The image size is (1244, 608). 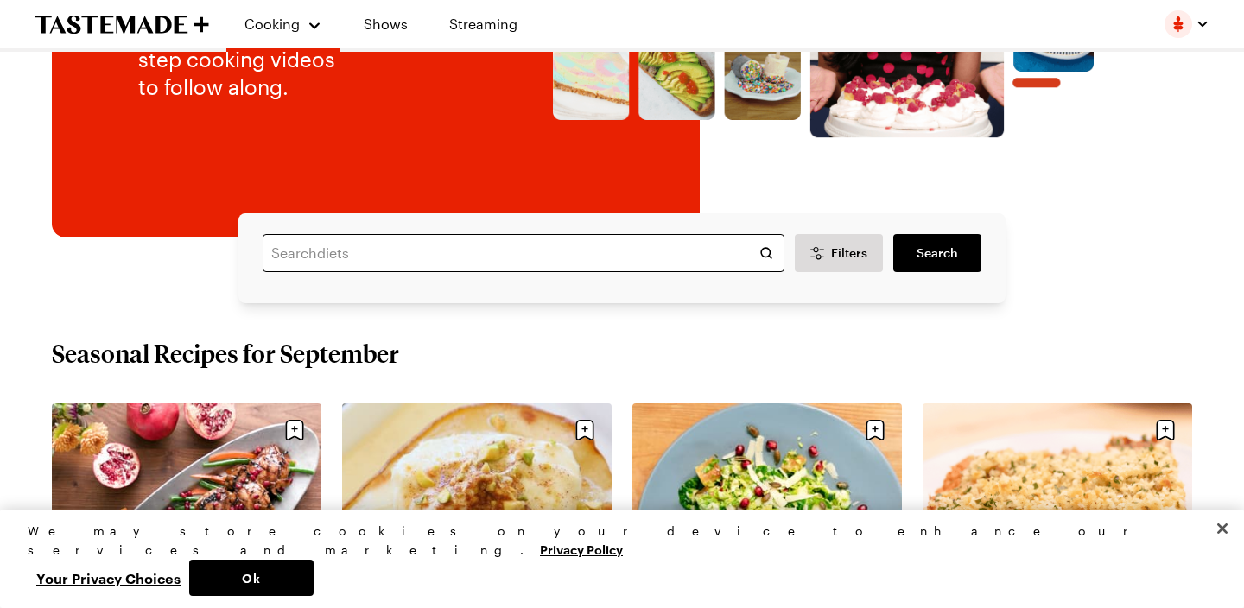 What do you see at coordinates (1223, 529) in the screenshot?
I see `button: Close` at bounding box center [1223, 529].